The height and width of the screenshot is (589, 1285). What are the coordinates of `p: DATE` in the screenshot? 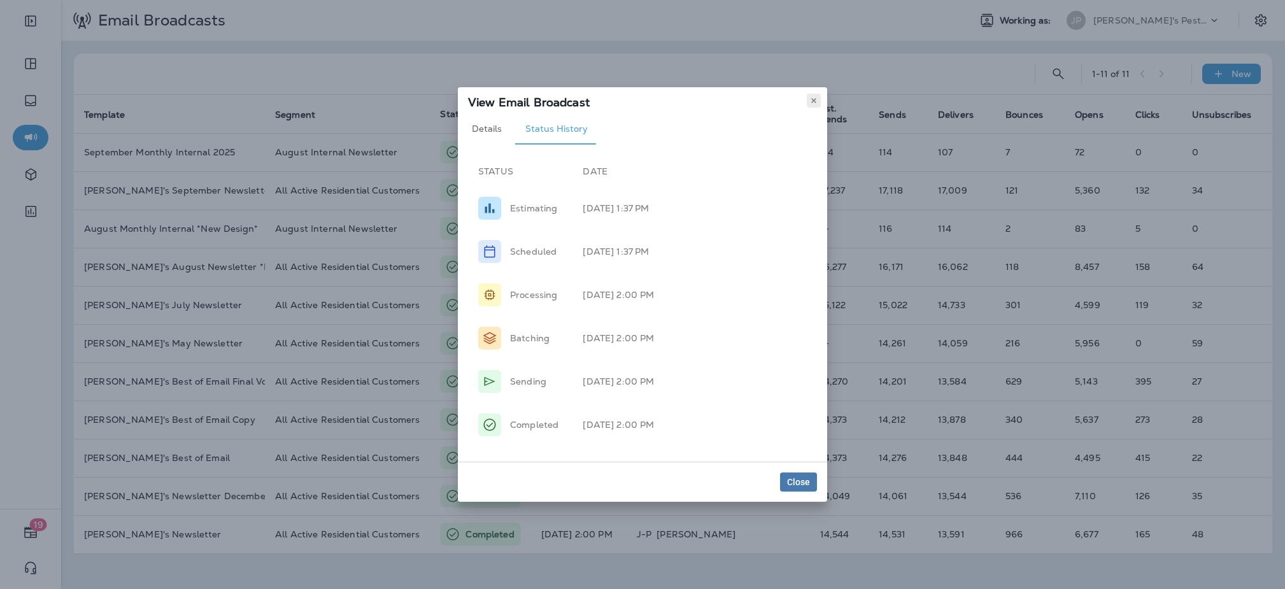 It's located at (695, 171).